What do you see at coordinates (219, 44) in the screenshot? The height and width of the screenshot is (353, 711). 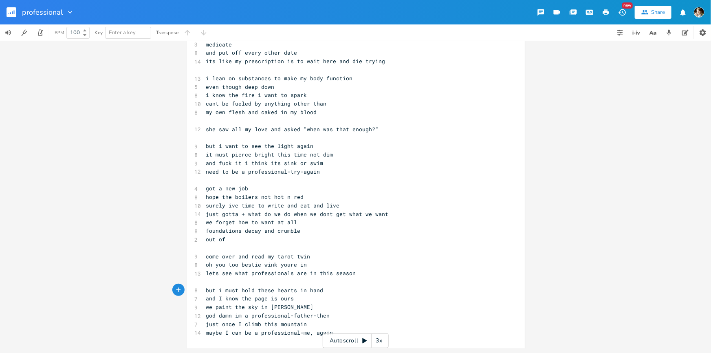 I see `span: medicate` at bounding box center [219, 44].